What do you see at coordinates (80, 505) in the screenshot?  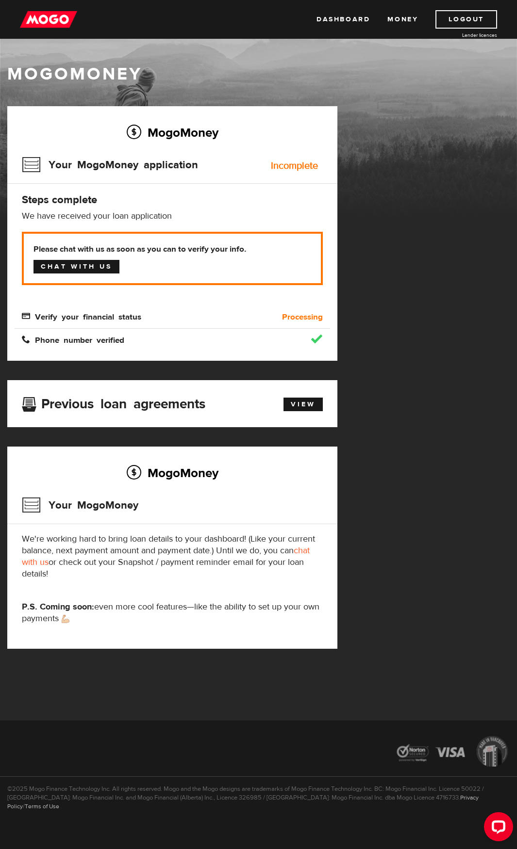 I see `h3: Your MogoMoney` at bounding box center [80, 505].